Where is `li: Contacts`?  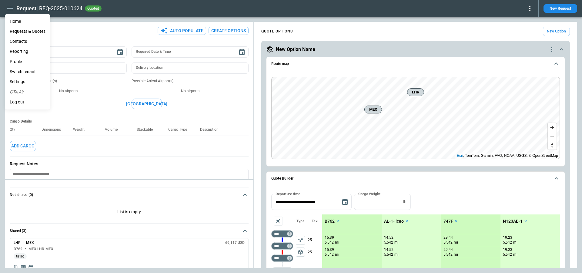 li: Contacts is located at coordinates (28, 41).